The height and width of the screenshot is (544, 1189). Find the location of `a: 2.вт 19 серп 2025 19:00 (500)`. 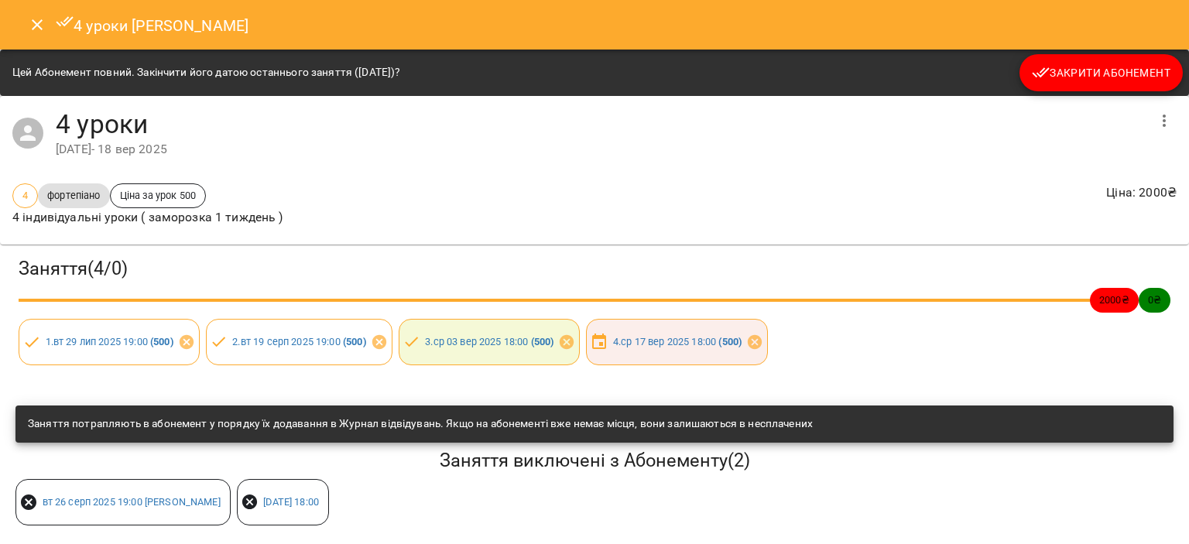

a: 2.вт 19 серп 2025 19:00 (500) is located at coordinates (299, 341).